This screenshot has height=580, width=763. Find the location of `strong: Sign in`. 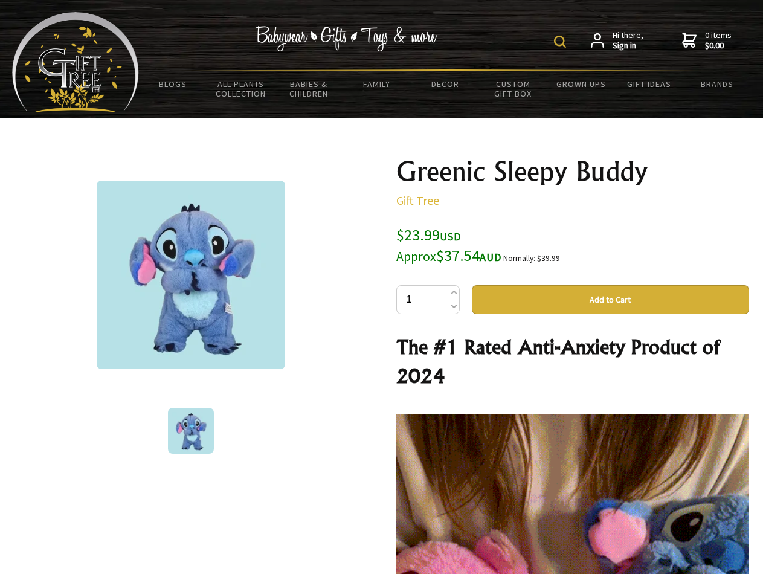

strong: Sign in is located at coordinates (627, 46).